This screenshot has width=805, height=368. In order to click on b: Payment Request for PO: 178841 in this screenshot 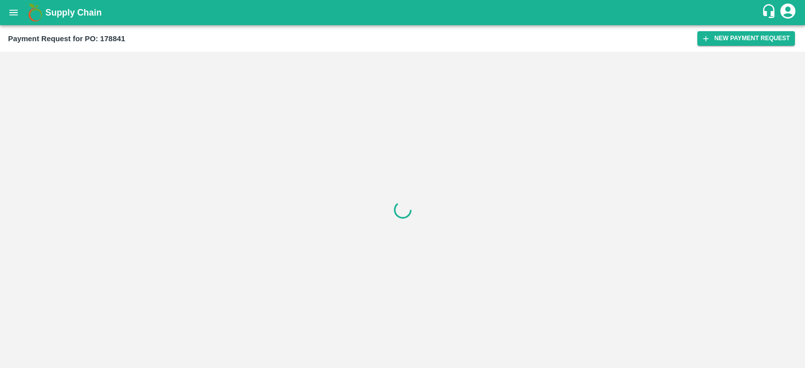, I will do `click(66, 39)`.